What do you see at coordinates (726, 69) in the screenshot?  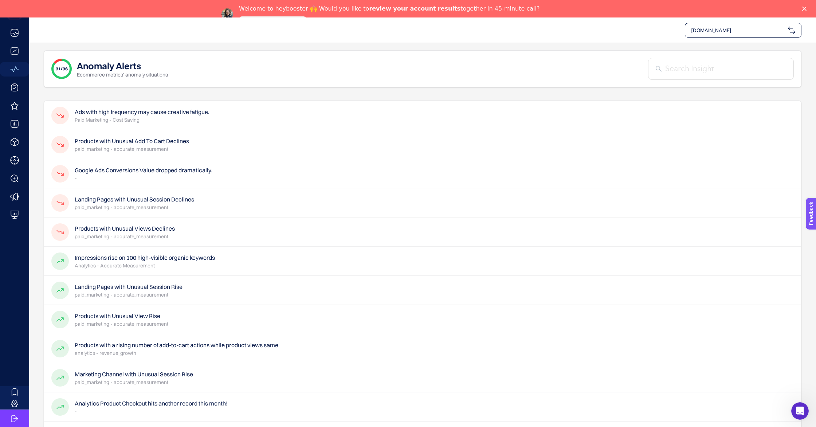 I see `input: Search Insight` at bounding box center [726, 69].